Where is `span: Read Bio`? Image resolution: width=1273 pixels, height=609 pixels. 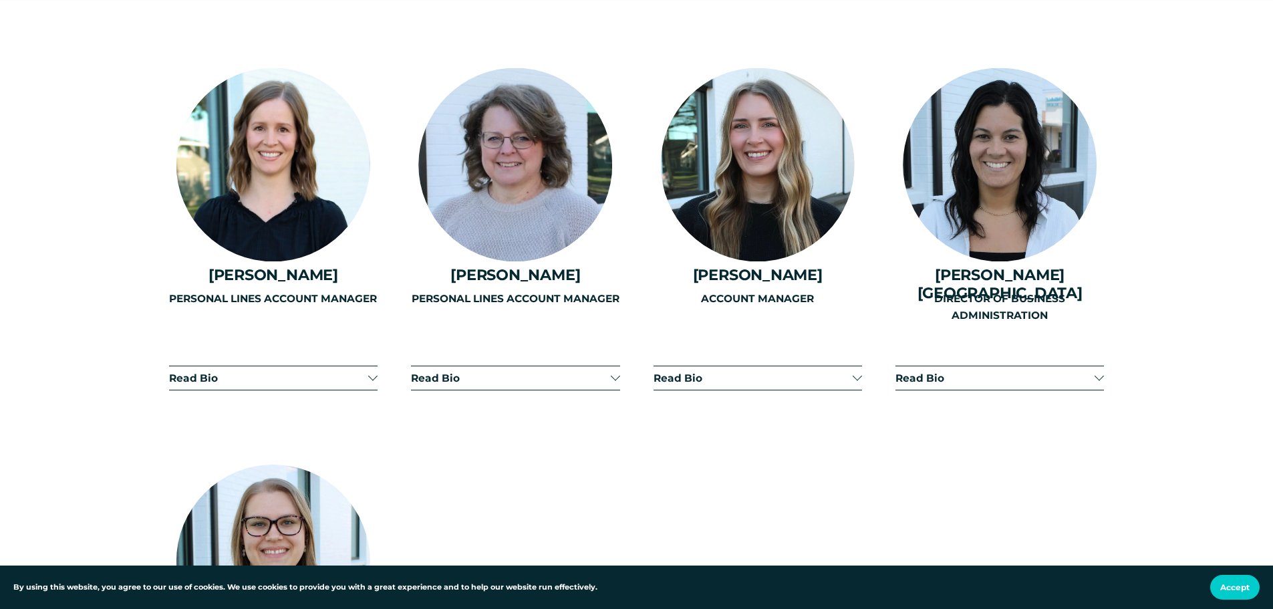
span: Read Bio is located at coordinates (995, 378).